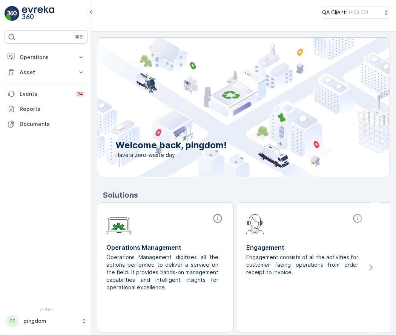 The image size is (396, 335). I want to click on p: pingdom, so click(50, 321).